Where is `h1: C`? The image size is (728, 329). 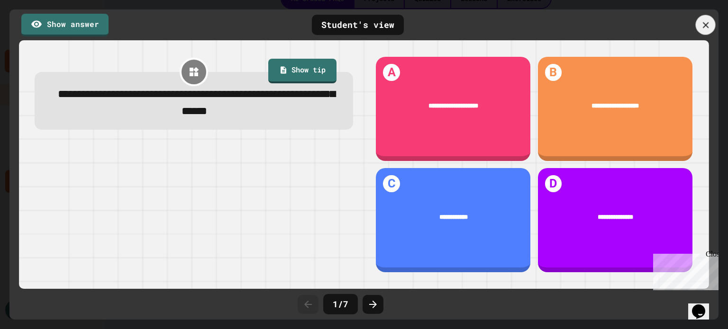 h1: C is located at coordinates (391, 183).